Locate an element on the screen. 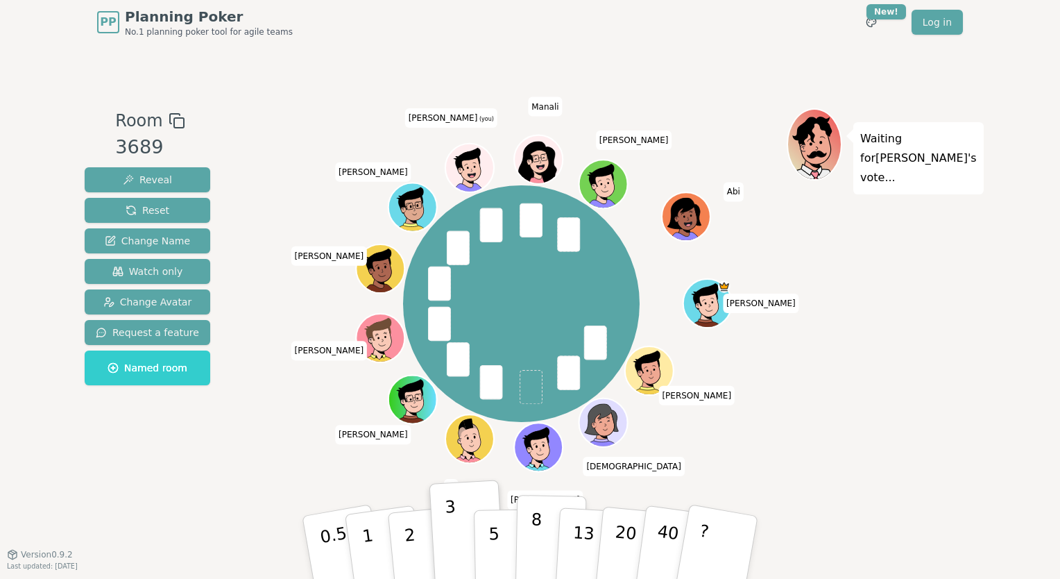  button: Reset is located at coordinates (147, 210).